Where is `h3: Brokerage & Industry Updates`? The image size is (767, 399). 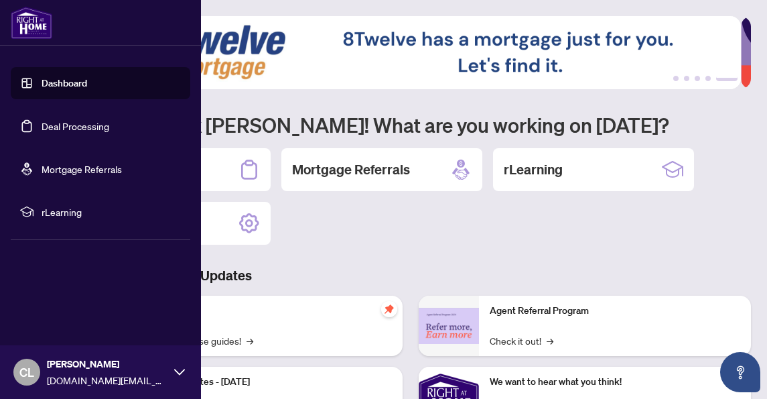
h3: Brokerage & Industry Updates is located at coordinates (410, 275).